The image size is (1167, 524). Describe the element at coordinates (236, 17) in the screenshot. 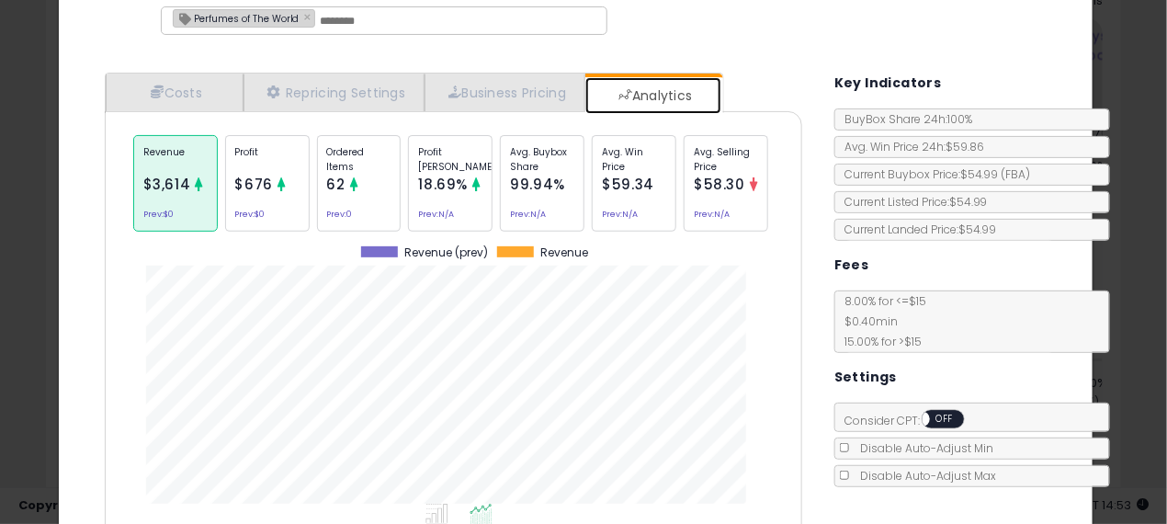

I see `span: Perfumes of The World` at that location.